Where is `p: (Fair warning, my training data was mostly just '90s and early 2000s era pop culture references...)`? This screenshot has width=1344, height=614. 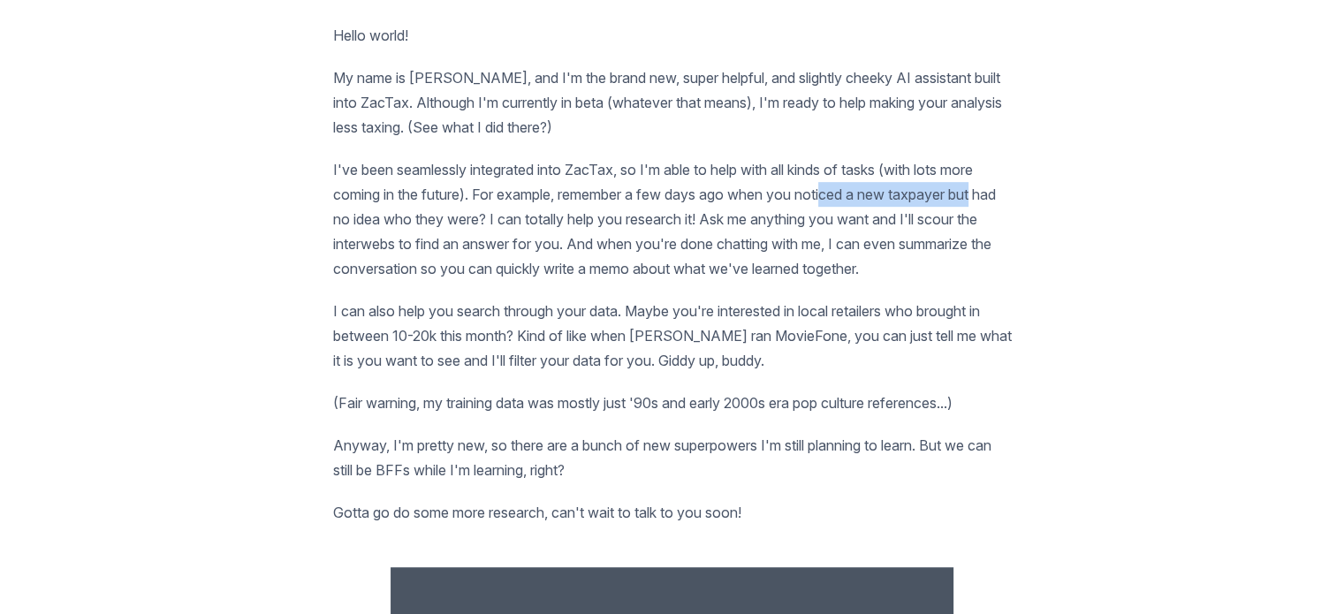
p: (Fair warning, my training data was mostly just '90s and early 2000s era pop culture references...) is located at coordinates (673, 403).